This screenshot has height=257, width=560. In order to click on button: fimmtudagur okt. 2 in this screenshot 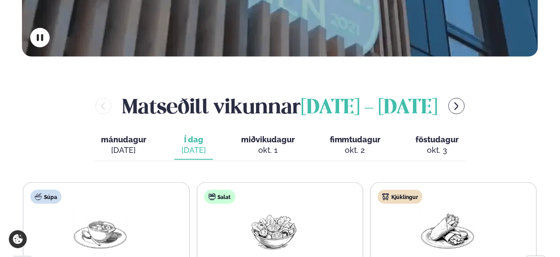, I will do `click(355, 145)`.